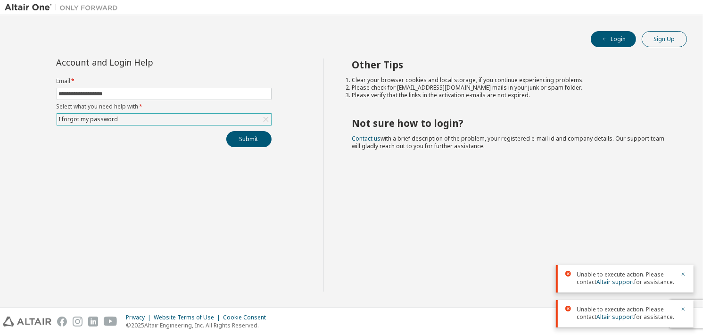 Image resolution: width=703 pixels, height=335 pixels. What do you see at coordinates (164, 81) in the screenshot?
I see `label: Email` at bounding box center [164, 81].